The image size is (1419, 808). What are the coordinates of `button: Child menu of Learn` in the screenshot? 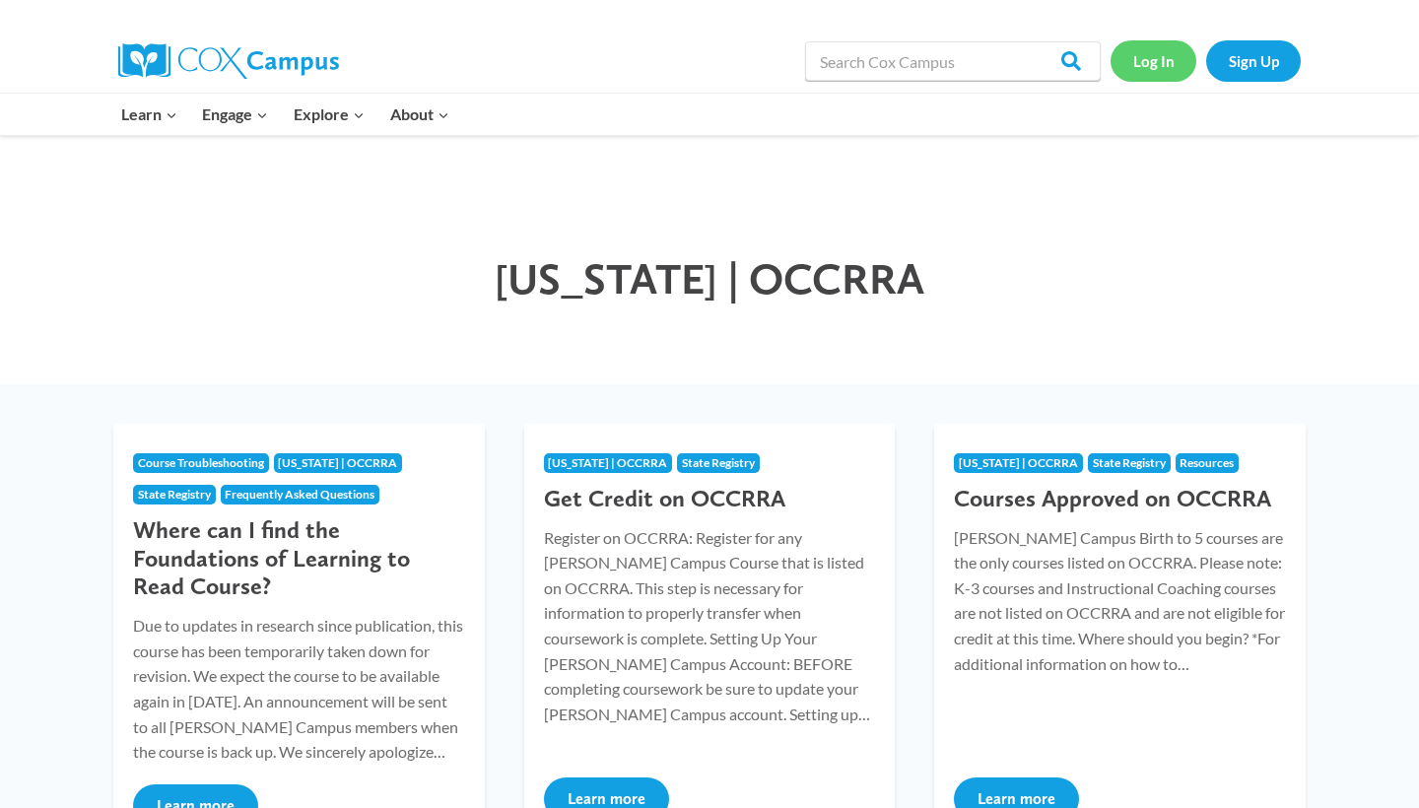 It's located at (149, 114).